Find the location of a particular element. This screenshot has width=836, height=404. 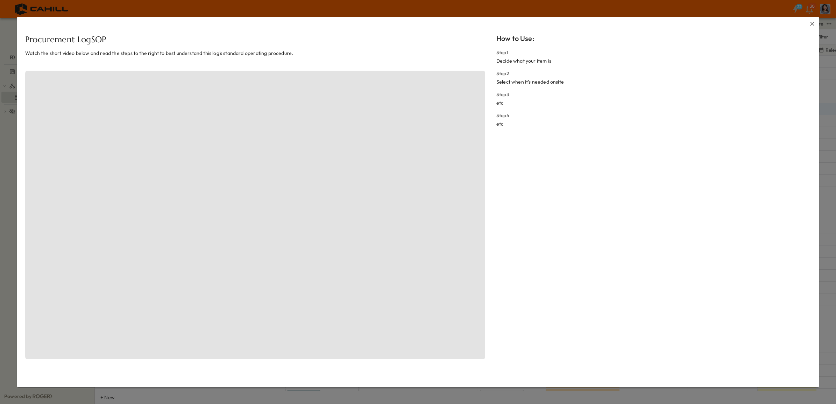

p: Step 2 is located at coordinates (649, 73).